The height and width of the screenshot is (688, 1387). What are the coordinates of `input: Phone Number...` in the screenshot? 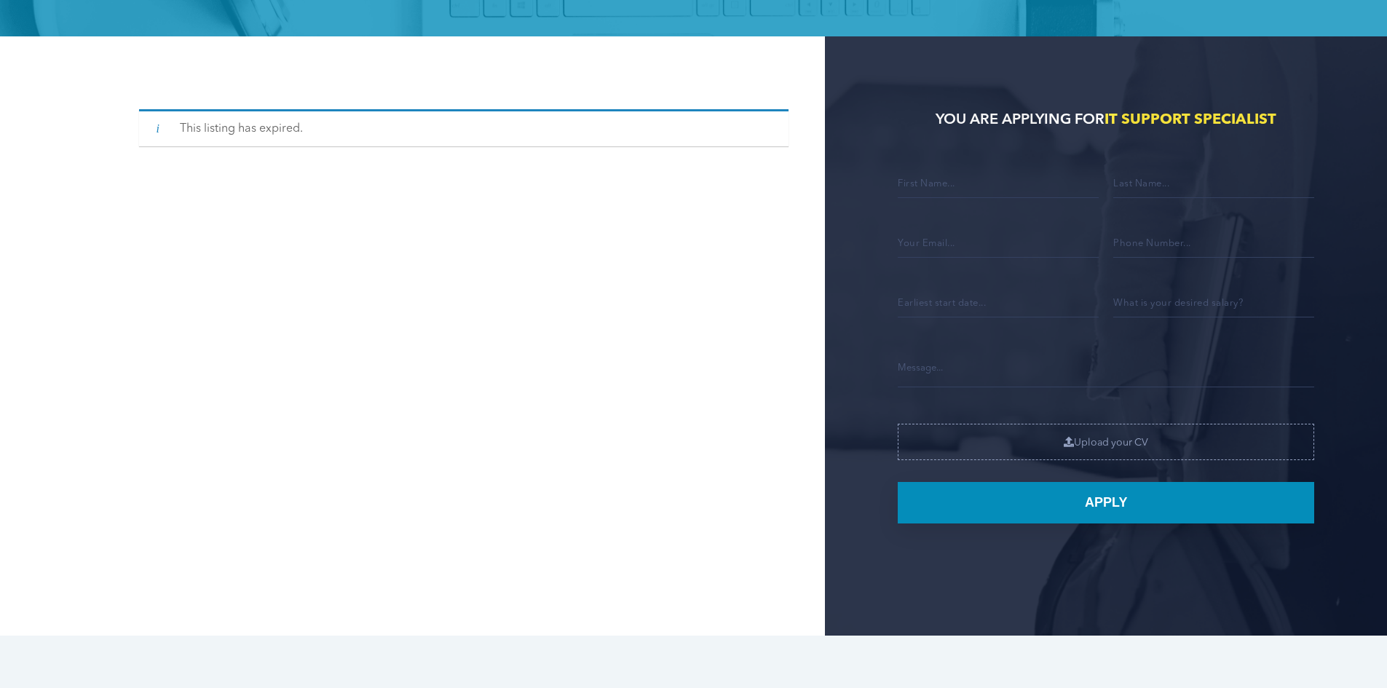 It's located at (1214, 242).